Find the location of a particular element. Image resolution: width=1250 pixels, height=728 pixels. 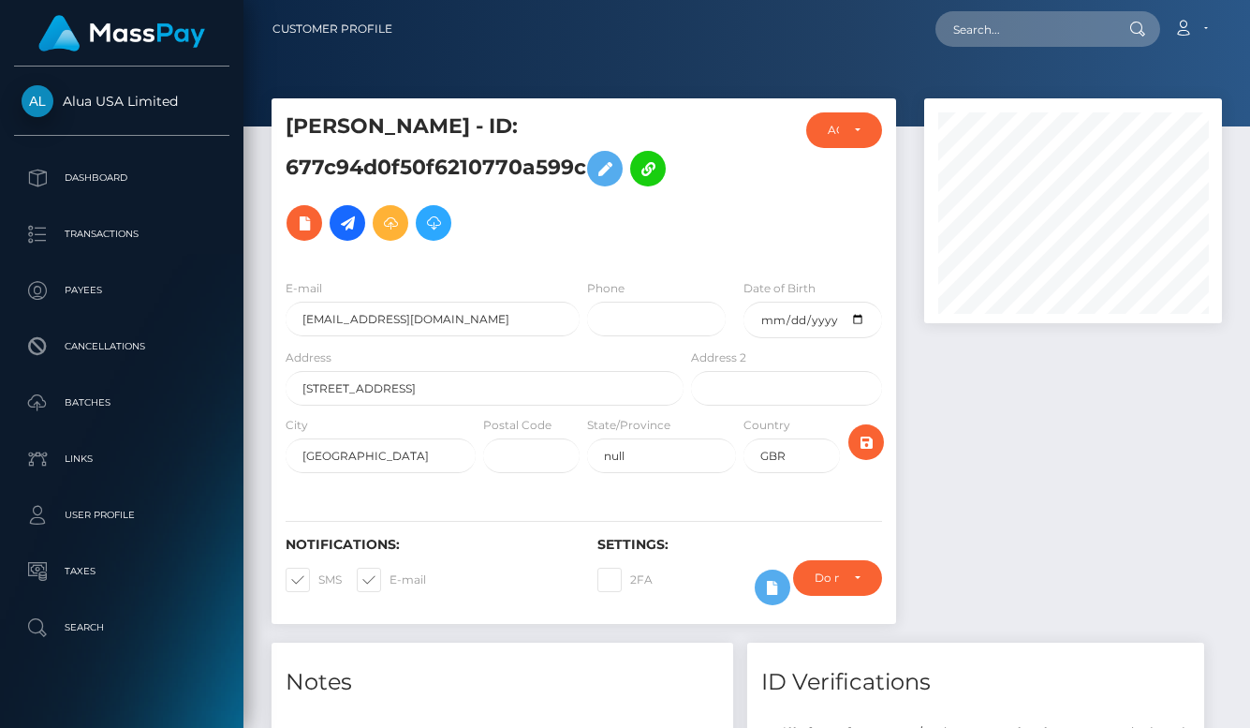

a: Taxes is located at coordinates (122, 571).